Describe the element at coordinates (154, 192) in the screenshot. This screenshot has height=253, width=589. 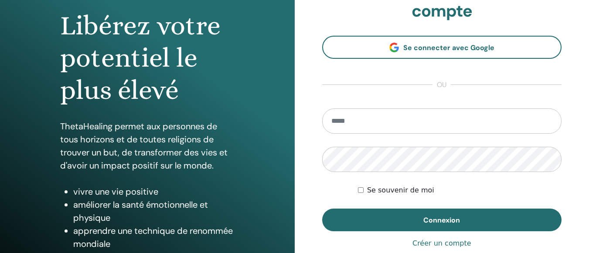
I see `li: vivre une vie positive` at that location.